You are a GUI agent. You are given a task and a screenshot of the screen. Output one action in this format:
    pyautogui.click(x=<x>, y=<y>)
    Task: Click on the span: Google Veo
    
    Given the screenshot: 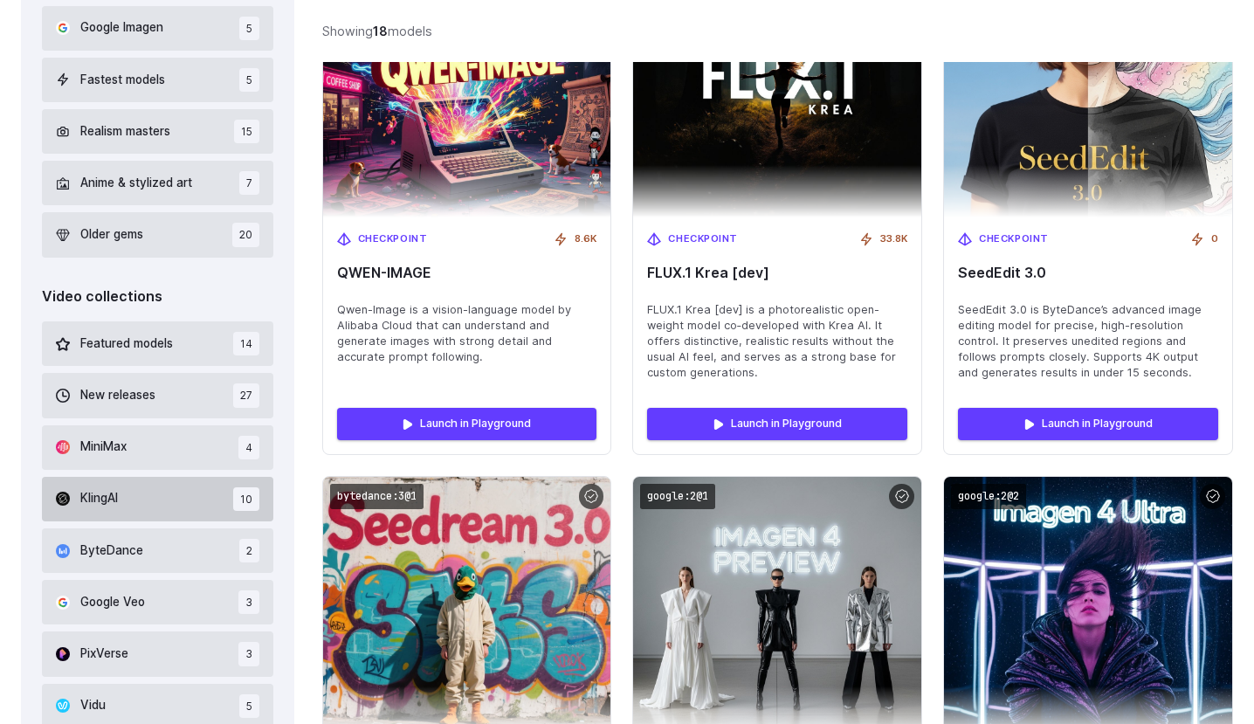 What is the action you would take?
    pyautogui.click(x=113, y=603)
    